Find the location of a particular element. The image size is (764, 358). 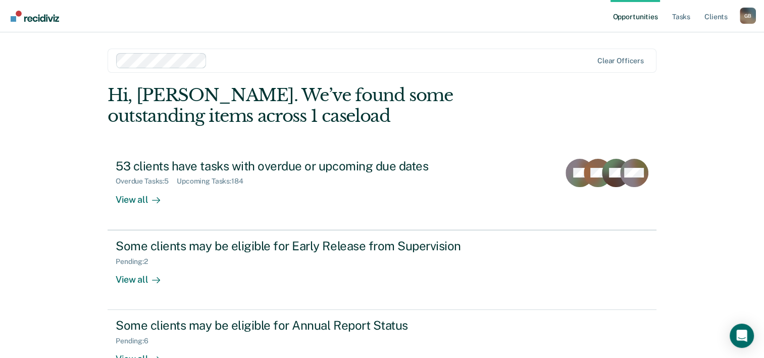

a: Some clients may be eligible for Early Release from SupervisionPending:2View all is located at coordinates (382, 270).